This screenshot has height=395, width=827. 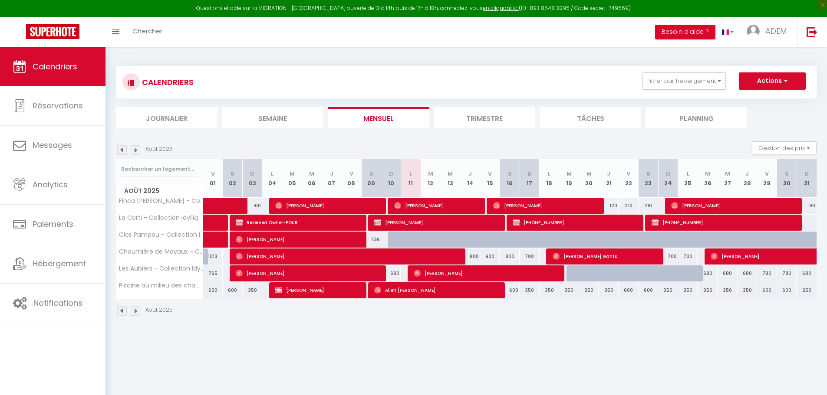 What do you see at coordinates (549, 178) in the screenshot?
I see `th: 18` at bounding box center [549, 178].